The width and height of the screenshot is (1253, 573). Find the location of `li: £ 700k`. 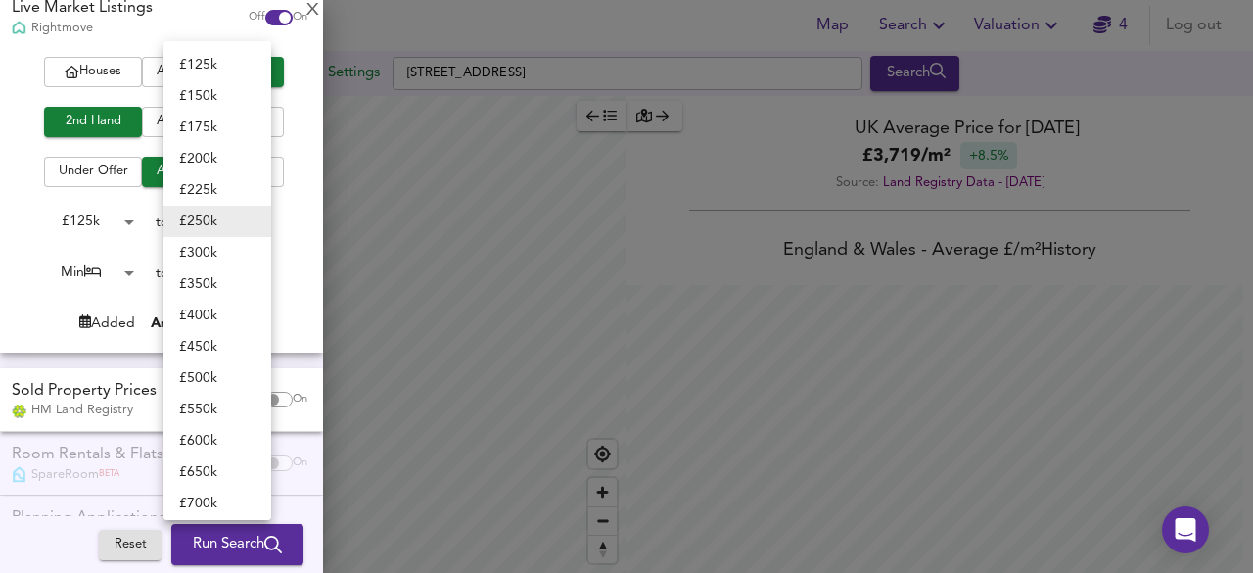

li: £ 700k is located at coordinates (217, 503).